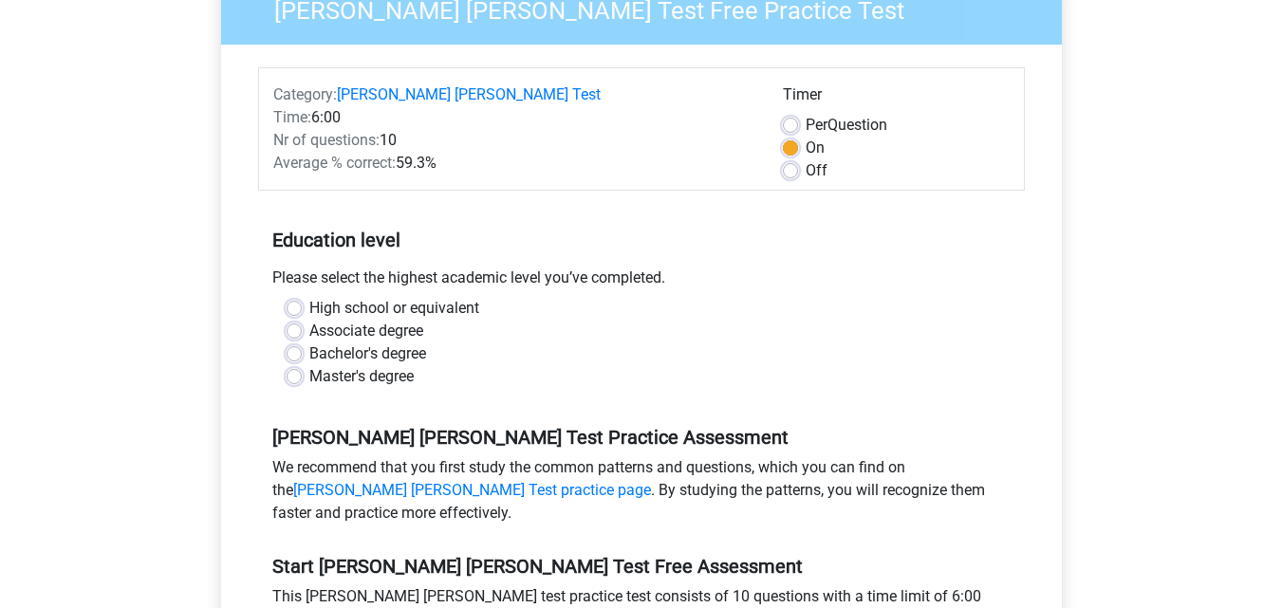 This screenshot has height=608, width=1282. I want to click on span: Category:, so click(305, 94).